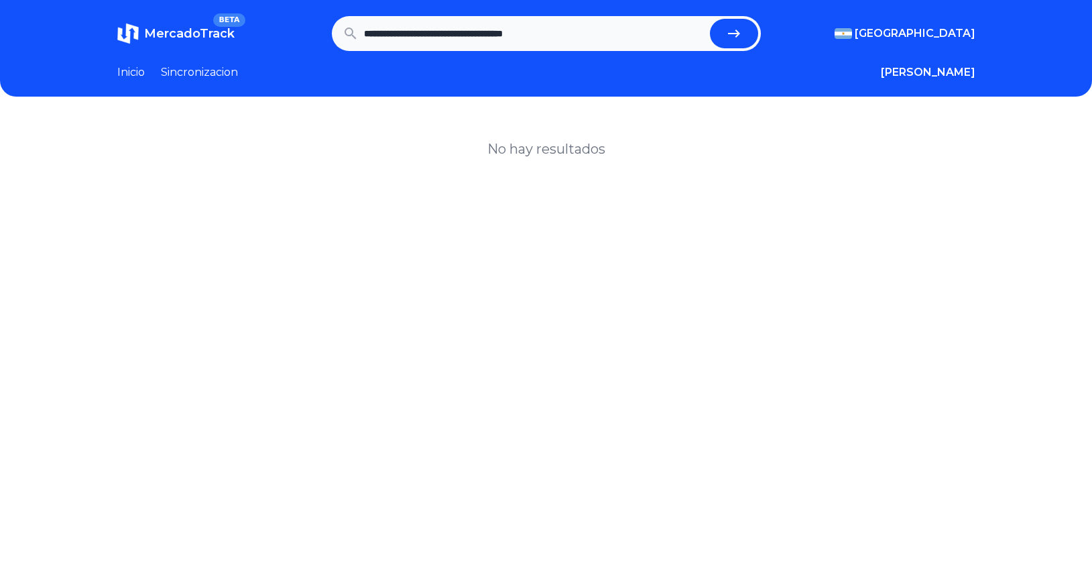 The width and height of the screenshot is (1092, 565). Describe the element at coordinates (547, 149) in the screenshot. I see `h1: No hay resultados` at that location.